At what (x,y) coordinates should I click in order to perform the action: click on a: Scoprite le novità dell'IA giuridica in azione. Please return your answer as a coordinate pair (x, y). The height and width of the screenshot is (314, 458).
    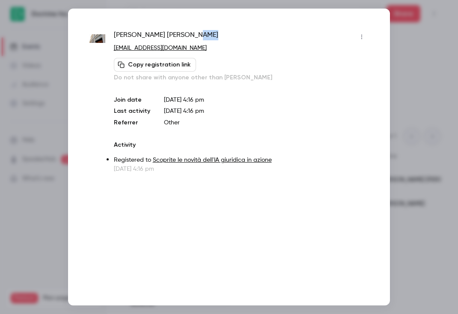
    Looking at the image, I should click on (212, 160).